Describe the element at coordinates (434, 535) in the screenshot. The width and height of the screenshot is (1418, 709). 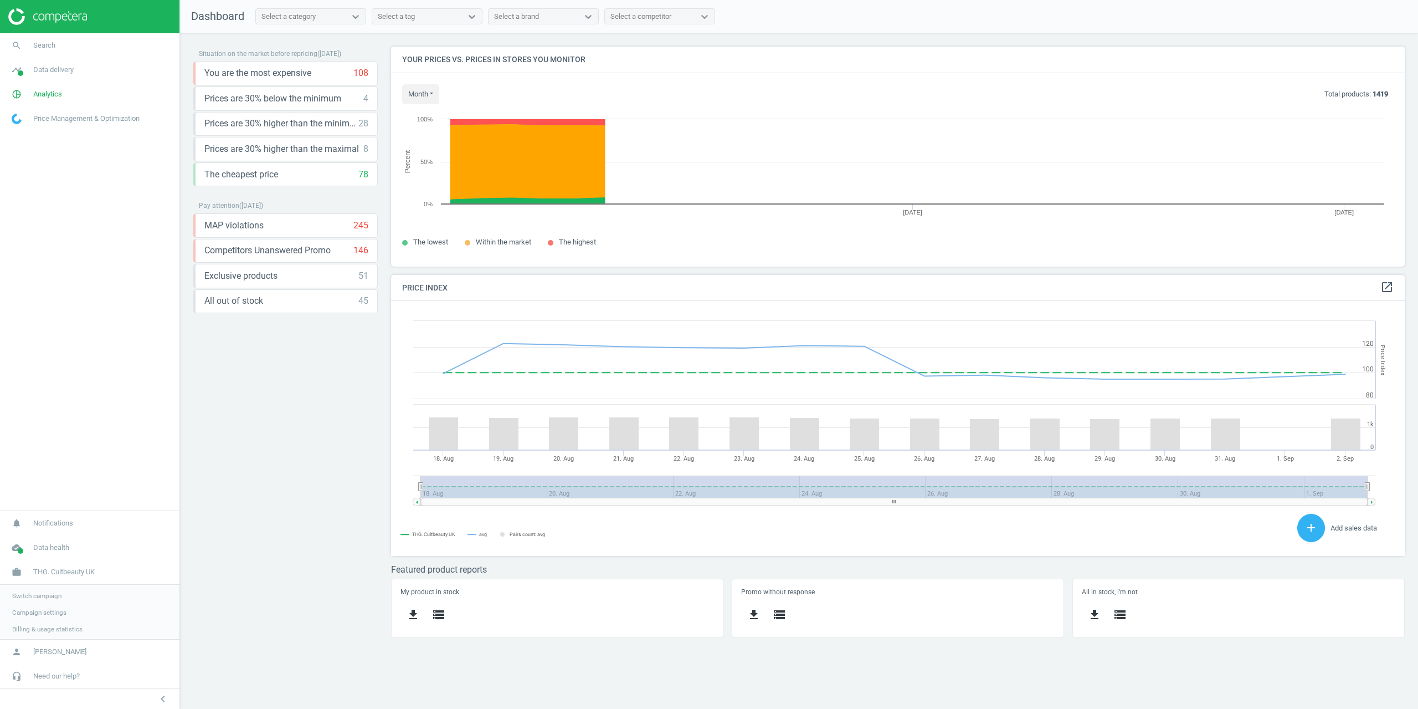
I see `tspan: THG. Cultbeauty UK` at that location.